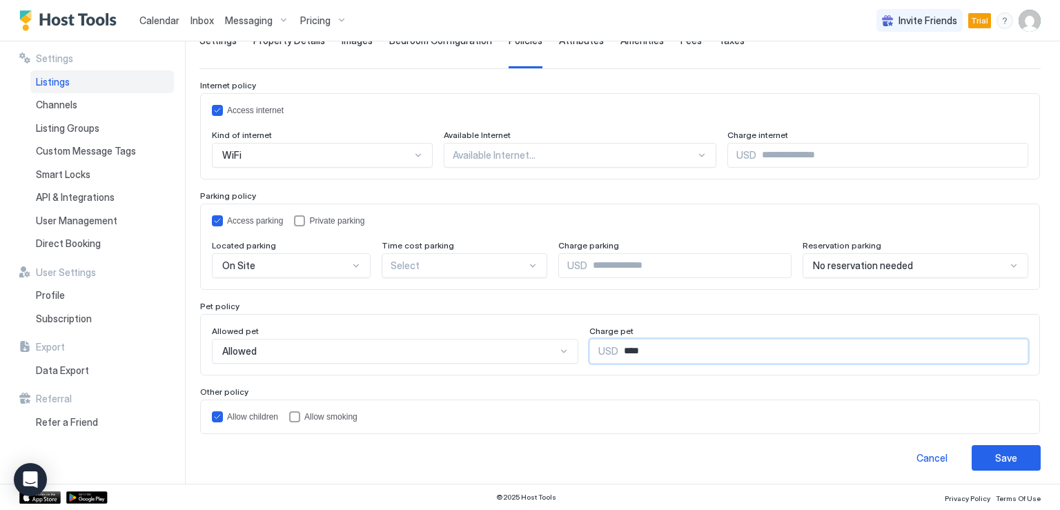 The height and width of the screenshot is (510, 1060). I want to click on button: Cancel, so click(932, 458).